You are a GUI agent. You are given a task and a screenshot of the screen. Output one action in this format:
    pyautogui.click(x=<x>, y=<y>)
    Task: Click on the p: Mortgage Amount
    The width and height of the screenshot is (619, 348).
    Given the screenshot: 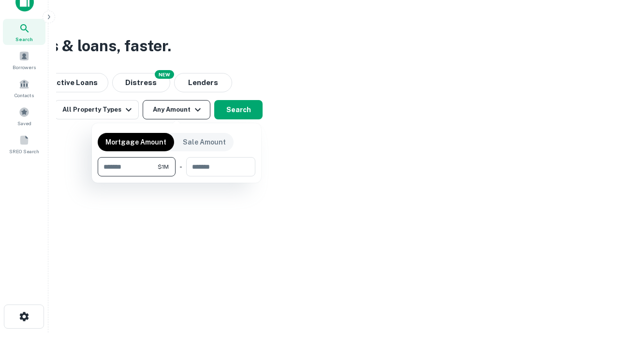 What is the action you would take?
    pyautogui.click(x=136, y=142)
    